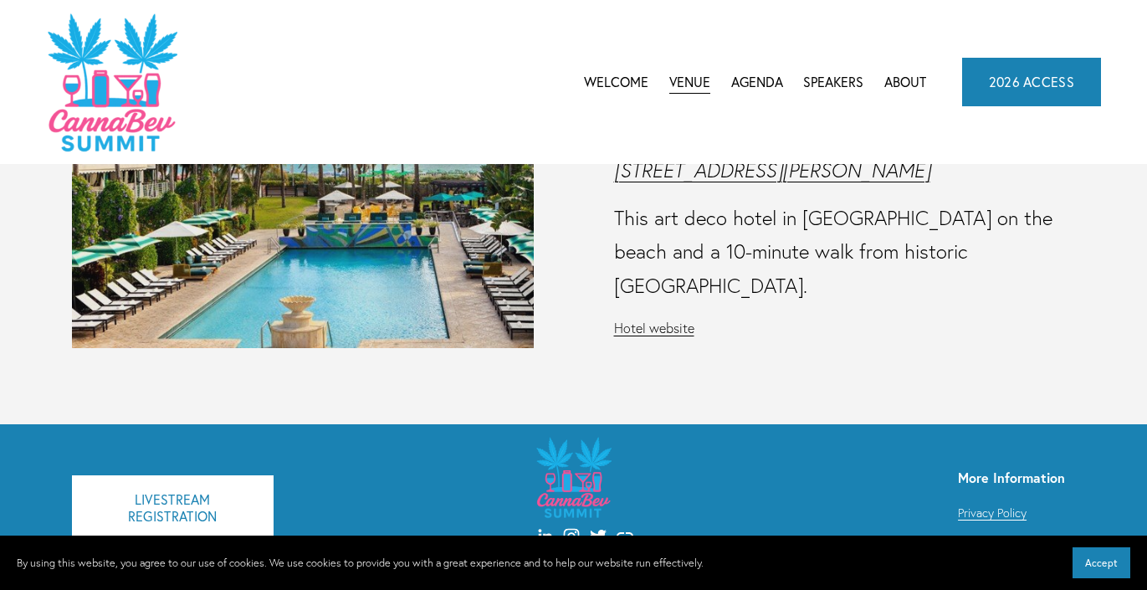 The height and width of the screenshot is (590, 1147). Describe the element at coordinates (689, 82) in the screenshot. I see `a: Venue` at that location.